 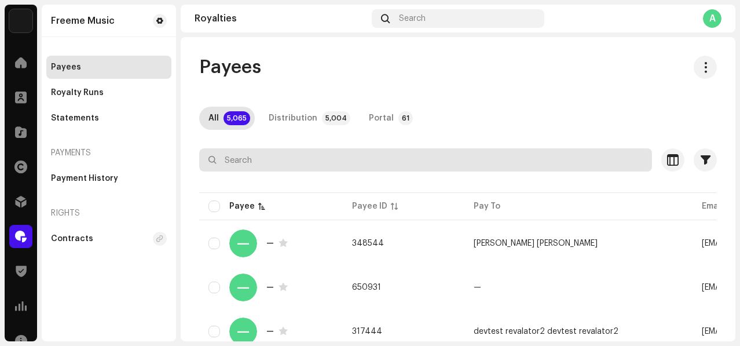 I want to click on span: Search, so click(x=412, y=19).